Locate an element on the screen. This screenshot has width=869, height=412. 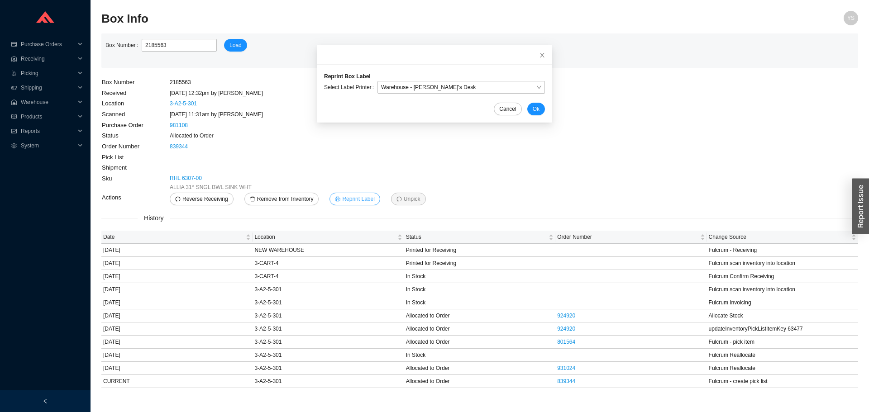
span: YS is located at coordinates (851, 18).